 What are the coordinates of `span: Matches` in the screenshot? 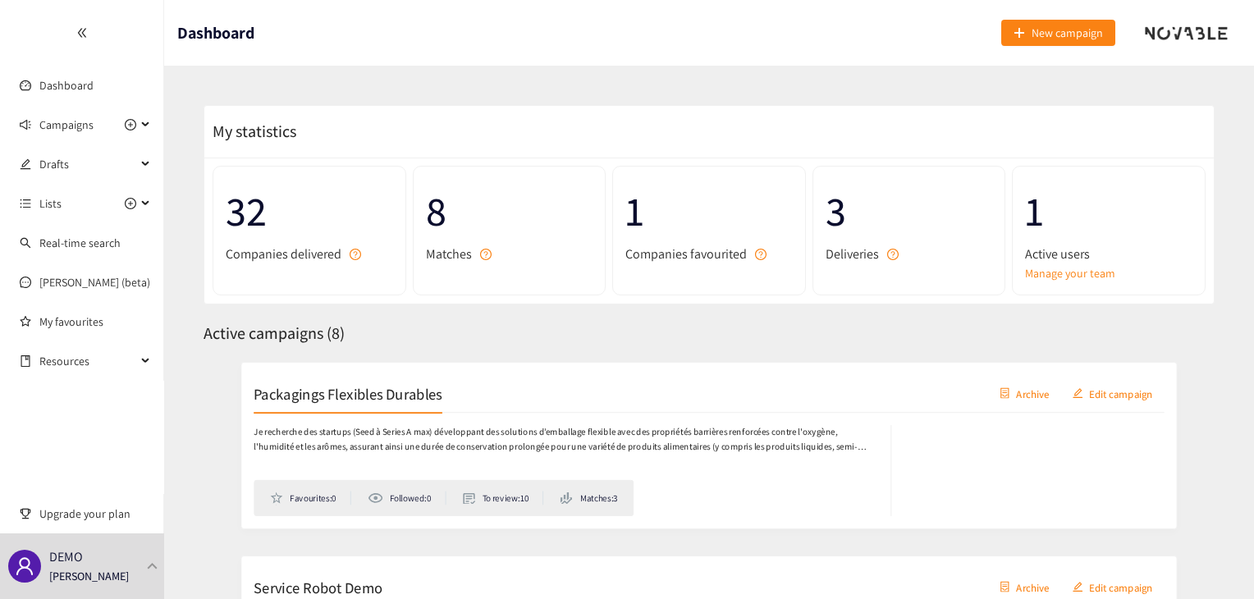 It's located at (449, 254).